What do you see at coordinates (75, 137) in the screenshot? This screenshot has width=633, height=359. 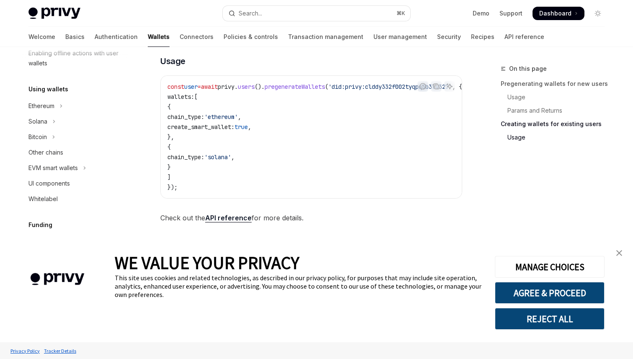 I see `button: Toggle Bitcoin section` at bounding box center [75, 137].